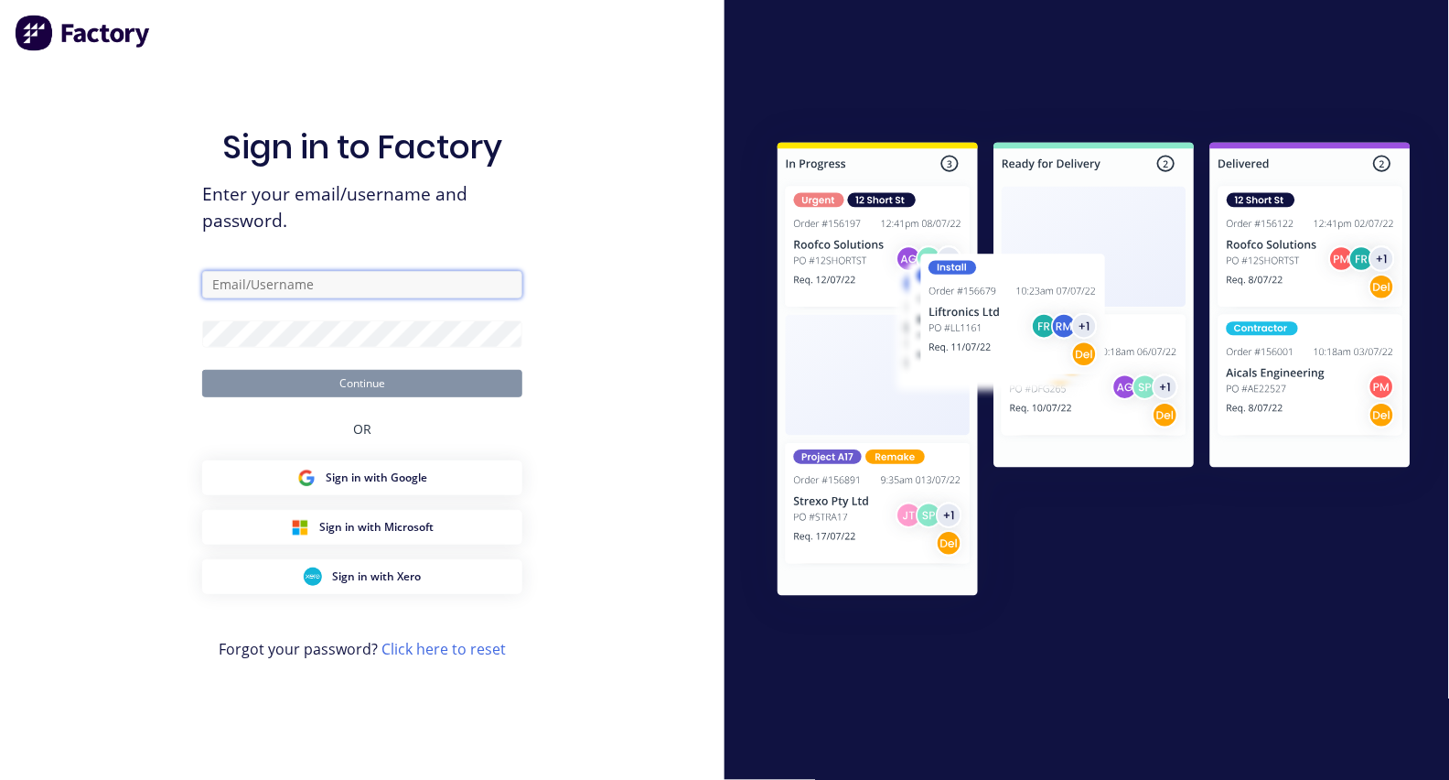 The width and height of the screenshot is (1449, 780). What do you see at coordinates (362, 428) in the screenshot?
I see `div: OR` at bounding box center [362, 428].